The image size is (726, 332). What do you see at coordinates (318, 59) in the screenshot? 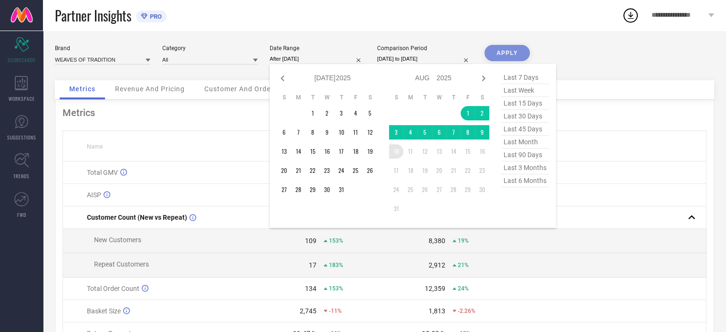
I see `input: Select date range` at bounding box center [318, 59].